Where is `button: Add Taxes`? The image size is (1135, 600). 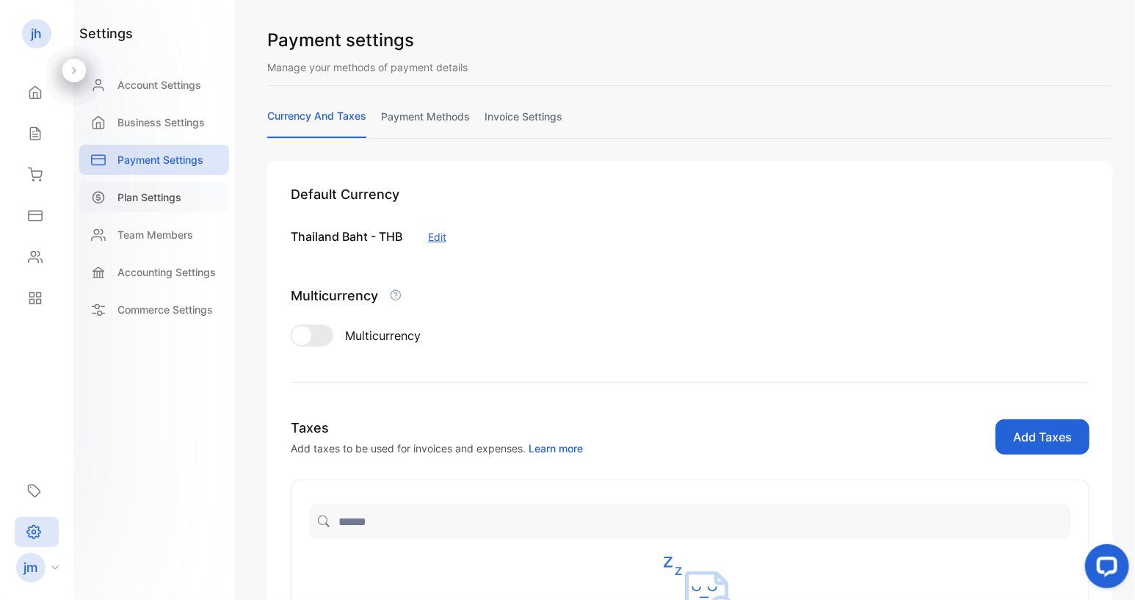
button: Add Taxes is located at coordinates (1043, 437).